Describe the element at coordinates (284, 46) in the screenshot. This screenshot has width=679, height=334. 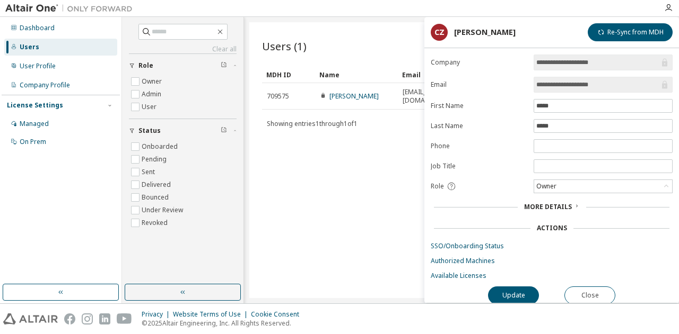
I see `span: Users (1)` at that location.